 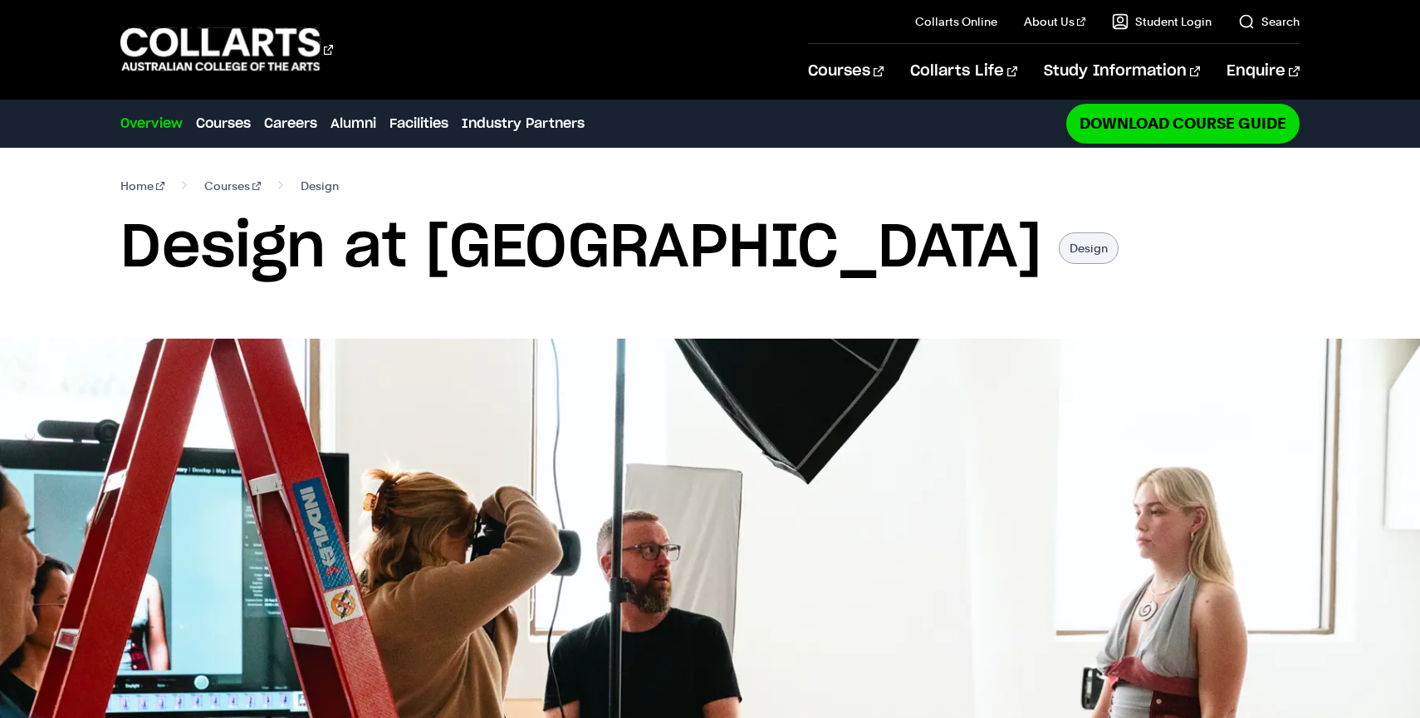 What do you see at coordinates (1122, 71) in the screenshot?
I see `a: Study Information` at bounding box center [1122, 71].